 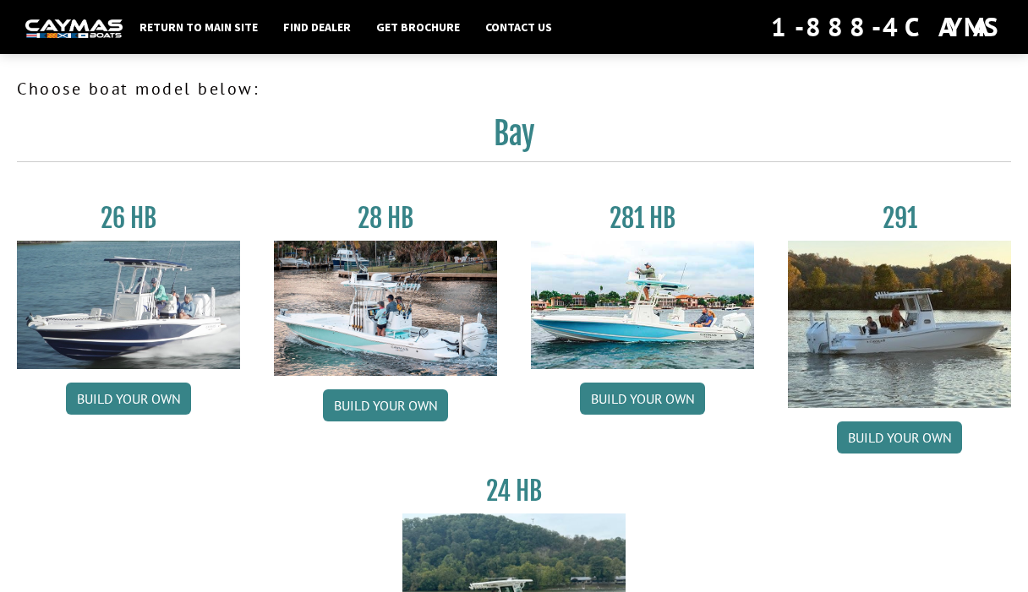 What do you see at coordinates (514, 89) in the screenshot?
I see `p: Choose boat model below:` at bounding box center [514, 89].